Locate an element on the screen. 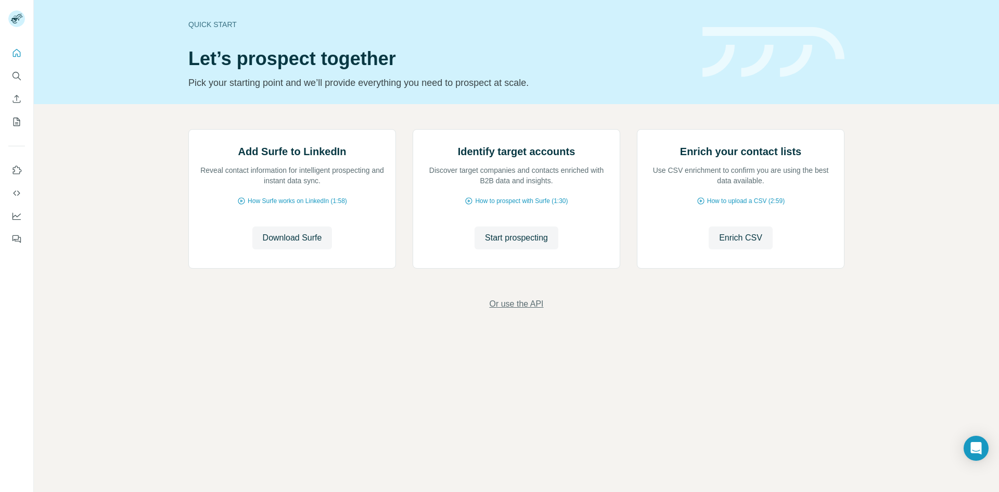 This screenshot has height=492, width=999. span: How Surfe works on LinkedIn (1:58) is located at coordinates (297, 201).